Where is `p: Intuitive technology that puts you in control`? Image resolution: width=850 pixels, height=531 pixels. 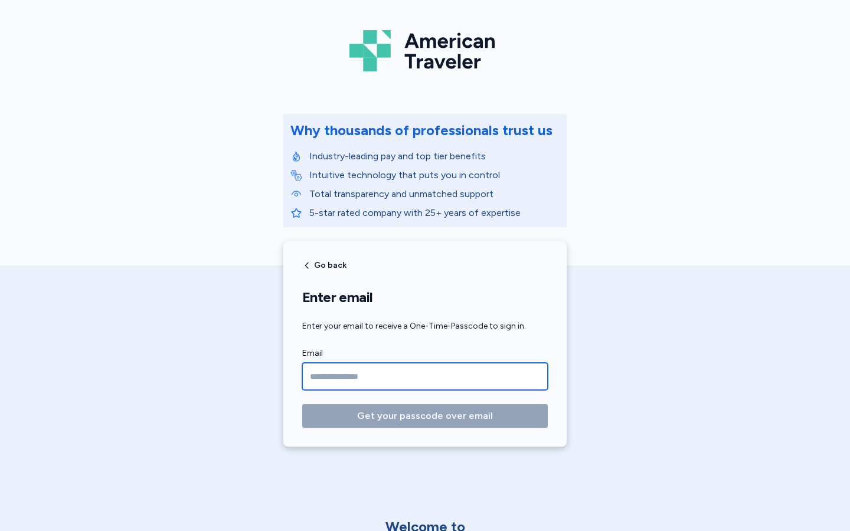
p: Intuitive technology that puts you in control is located at coordinates (434, 175).